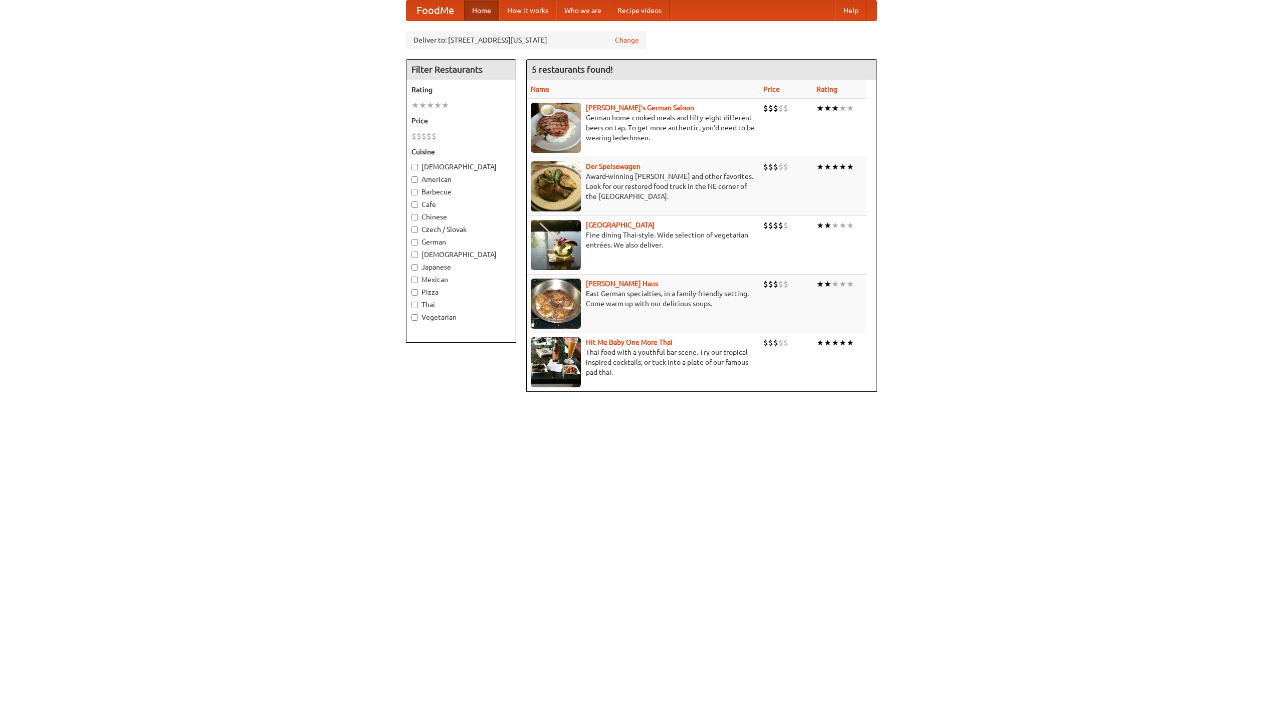 This screenshot has height=709, width=1283. I want to click on img: satay.jpg, so click(556, 245).